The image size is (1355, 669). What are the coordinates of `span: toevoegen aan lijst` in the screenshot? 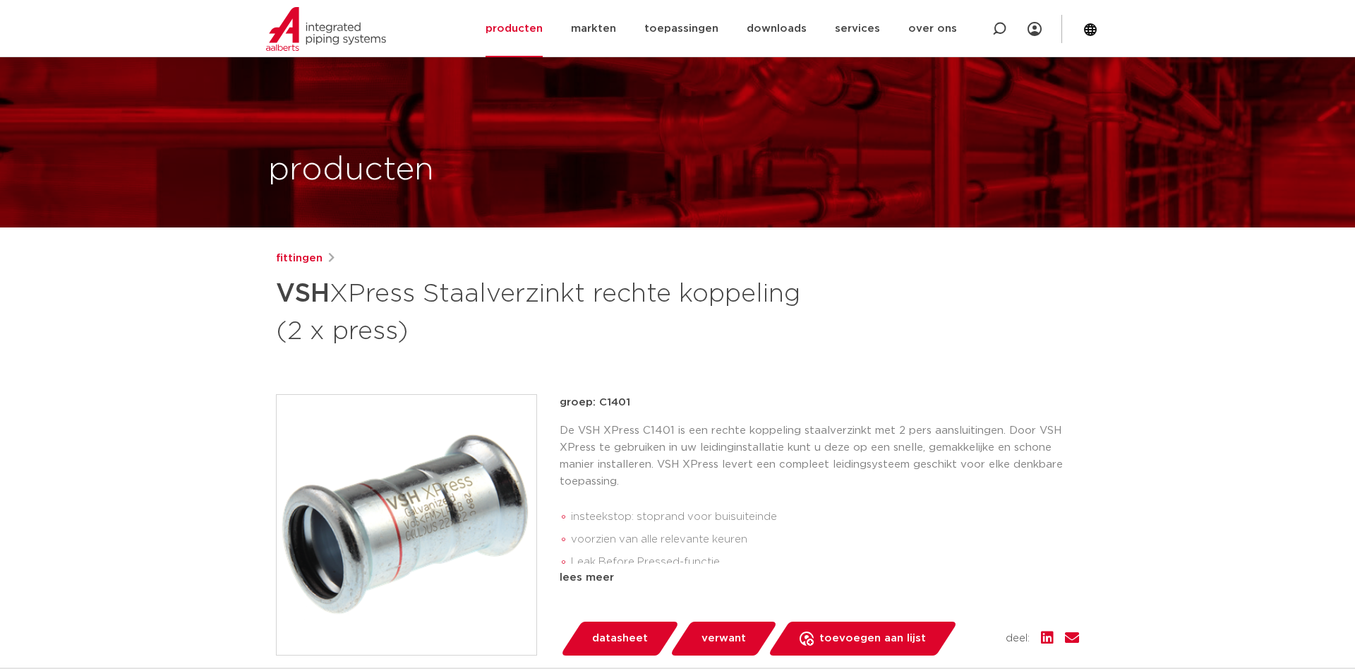 It's located at (873, 638).